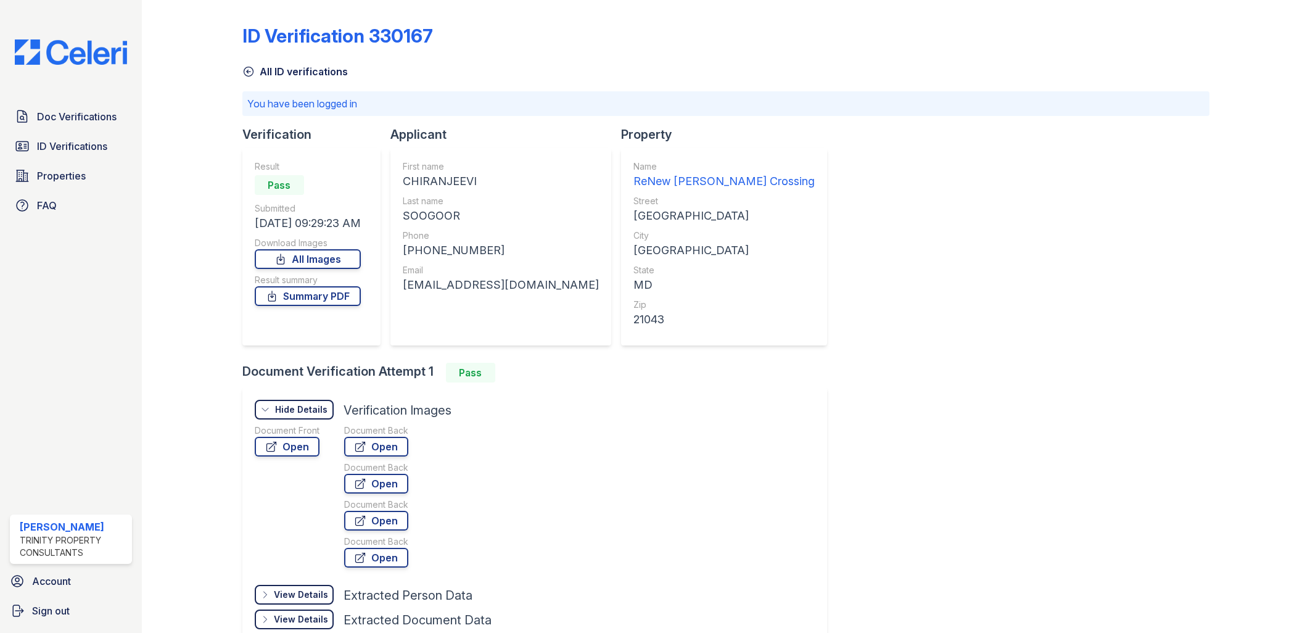  What do you see at coordinates (71, 176) in the screenshot?
I see `a: Properties` at bounding box center [71, 176].